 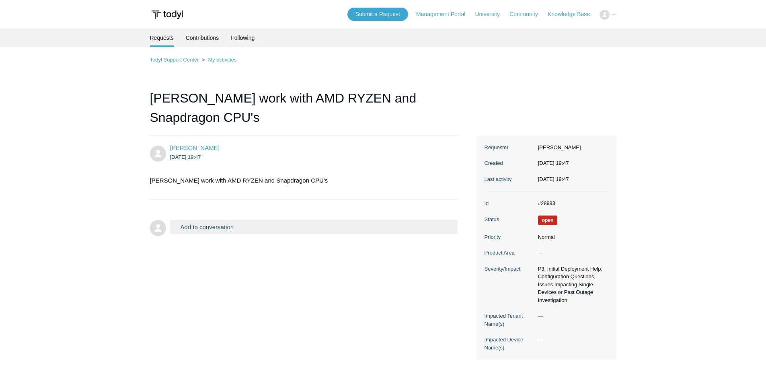 What do you see at coordinates (378, 14) in the screenshot?
I see `a: Submit a Request` at bounding box center [378, 14].